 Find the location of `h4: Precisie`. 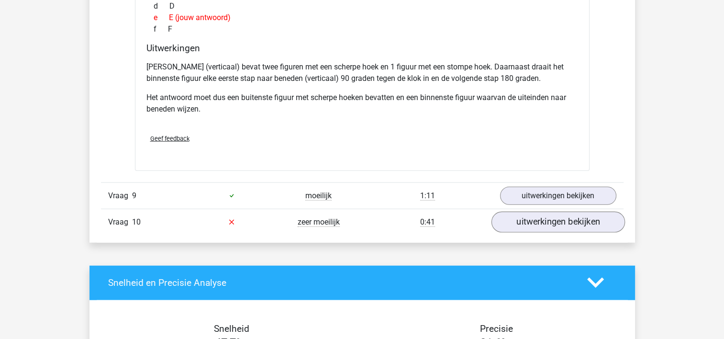

h4: Precisie is located at coordinates (497, 328).